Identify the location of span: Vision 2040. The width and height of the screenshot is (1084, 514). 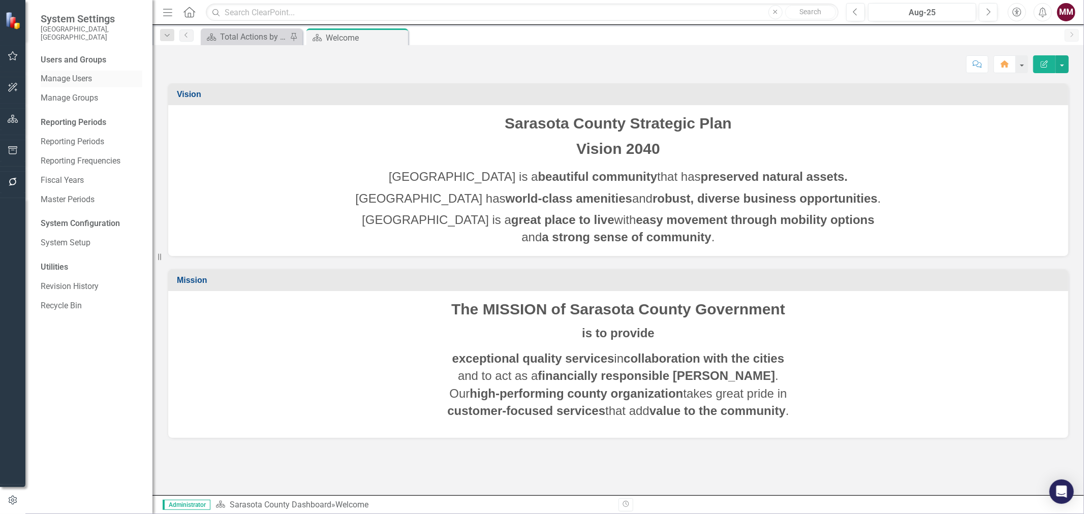
(618, 148).